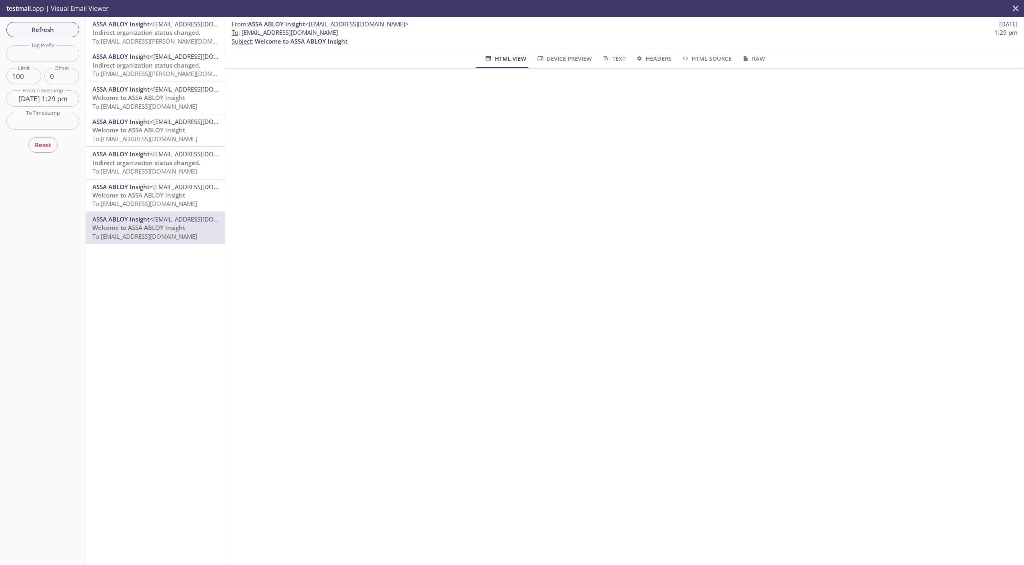 Image resolution: width=1024 pixels, height=565 pixels. What do you see at coordinates (235, 32) in the screenshot?
I see `span: To` at bounding box center [235, 32].